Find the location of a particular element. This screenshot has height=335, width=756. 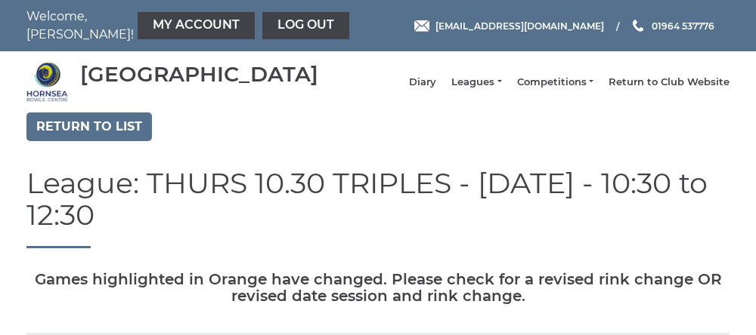

a: Return to Club Website is located at coordinates (669, 82).